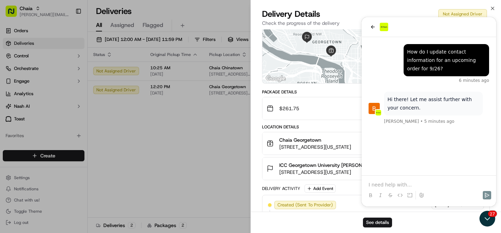  Describe the element at coordinates (466, 140) in the screenshot. I see `span: 12:20 PM` at that location.